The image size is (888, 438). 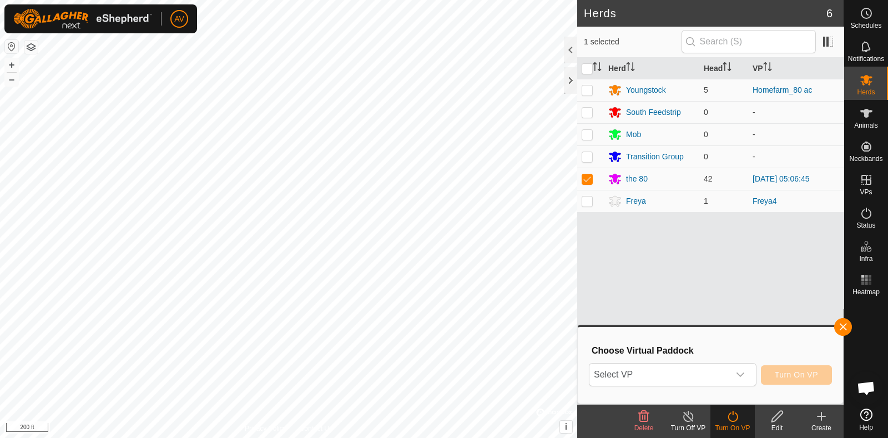 What do you see at coordinates (633, 134) in the screenshot?
I see `div: Mob` at bounding box center [633, 134].